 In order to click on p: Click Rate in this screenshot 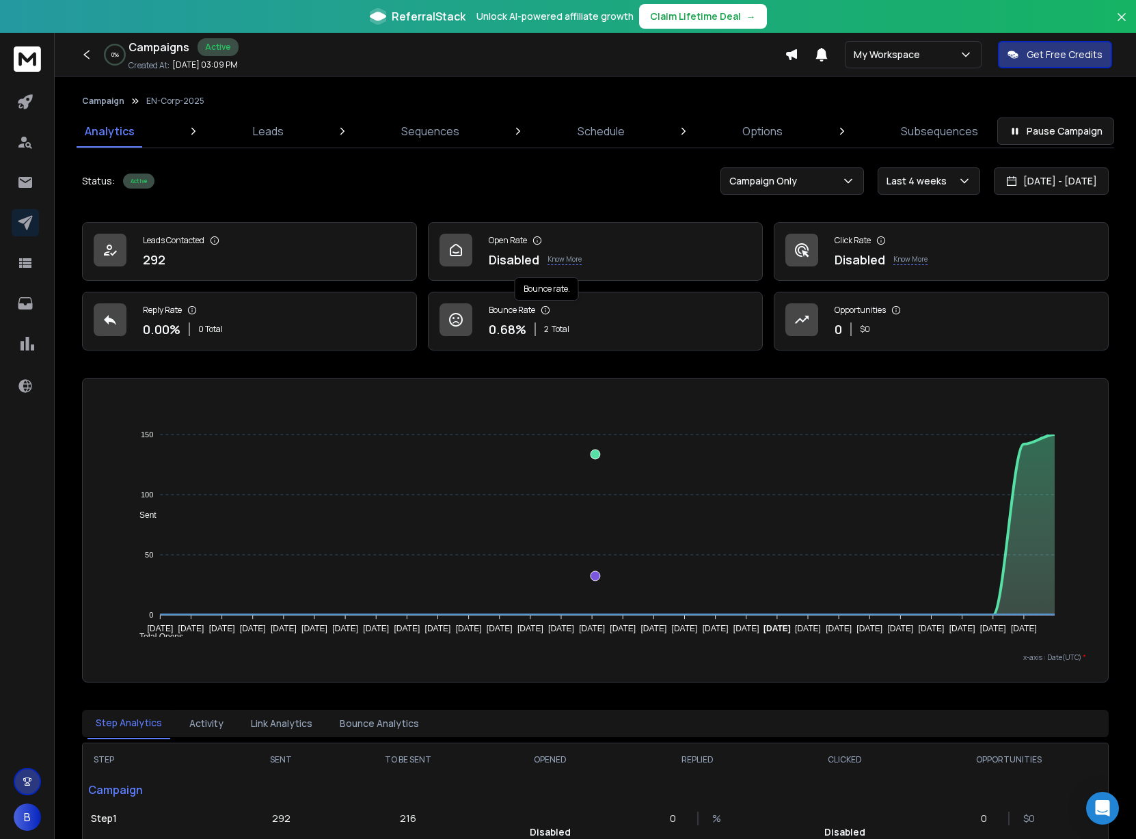, I will do `click(852, 241)`.